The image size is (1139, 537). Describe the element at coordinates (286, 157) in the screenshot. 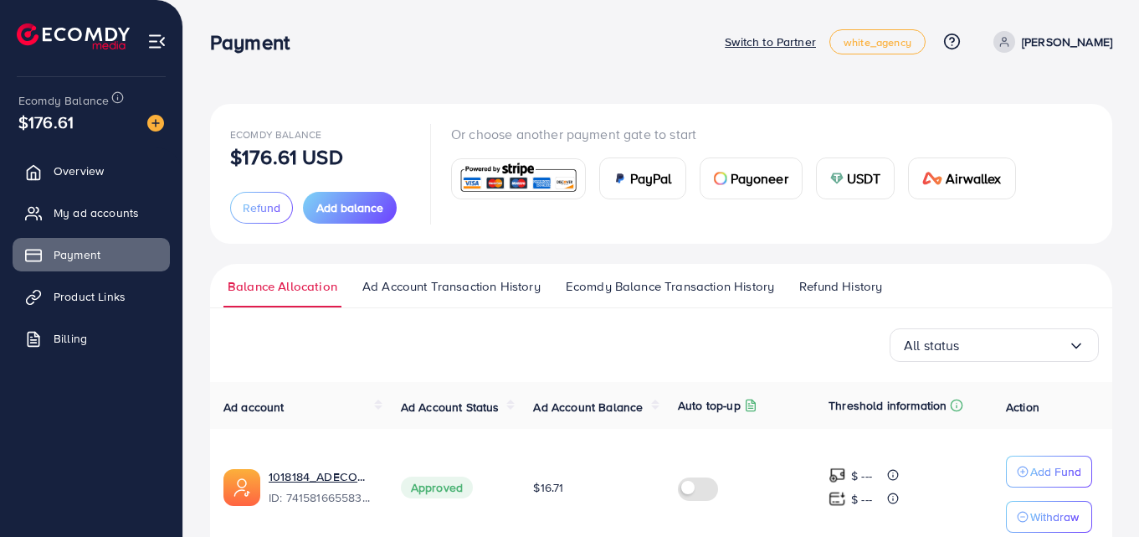

I see `p: $176.61 USD` at that location.